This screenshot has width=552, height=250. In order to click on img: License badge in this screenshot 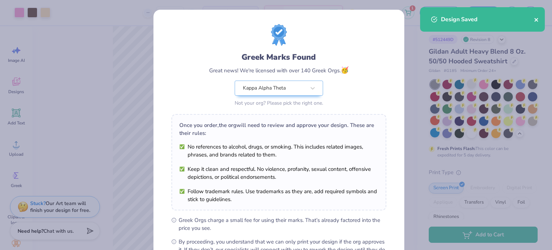, I will do `click(279, 35)`.